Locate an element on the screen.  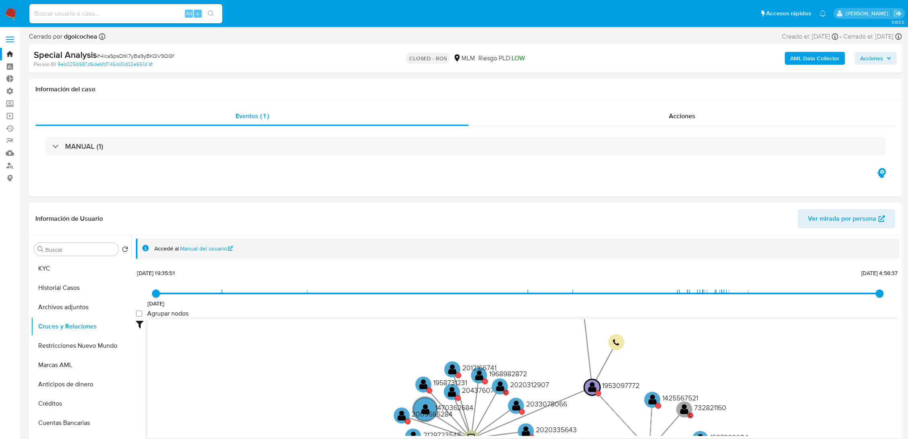
span: Agrupar nodos is located at coordinates (168, 313).